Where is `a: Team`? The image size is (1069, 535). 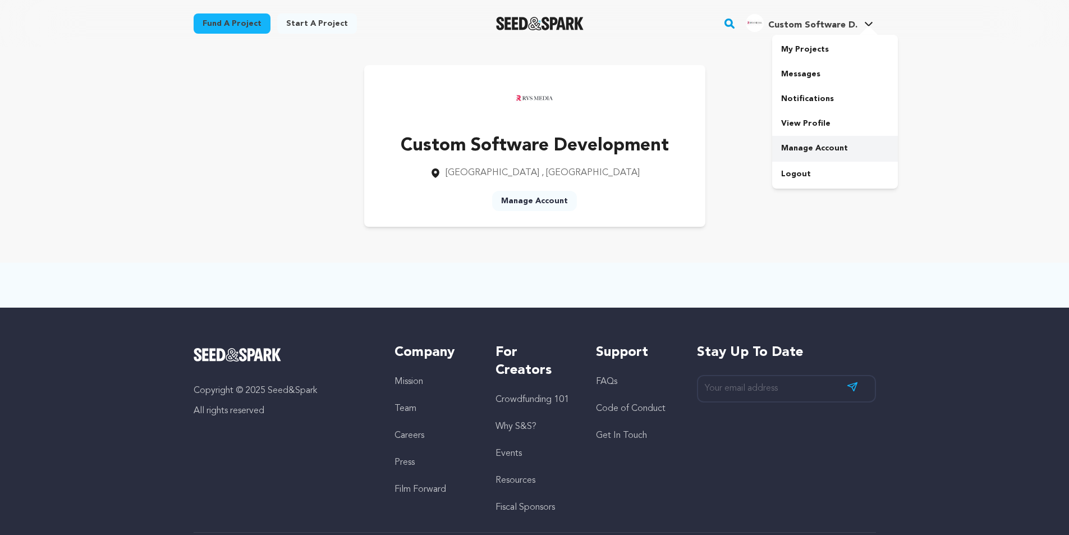
a: Team is located at coordinates (405, 408).